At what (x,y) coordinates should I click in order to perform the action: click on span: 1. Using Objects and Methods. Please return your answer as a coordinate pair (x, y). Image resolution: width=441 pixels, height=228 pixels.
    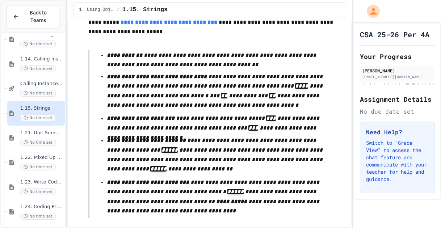
    Looking at the image, I should click on (97, 10).